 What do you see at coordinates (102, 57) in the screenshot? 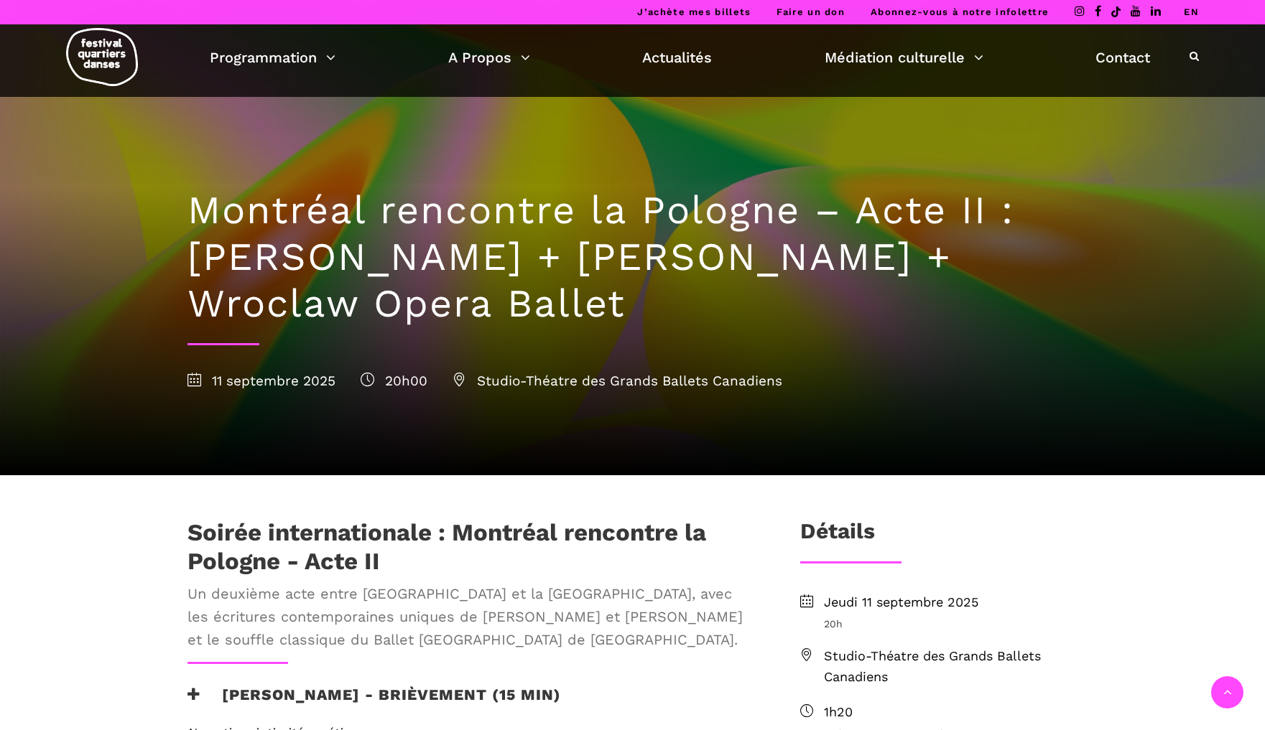
I see `img: logo-fqd-med` at bounding box center [102, 57].